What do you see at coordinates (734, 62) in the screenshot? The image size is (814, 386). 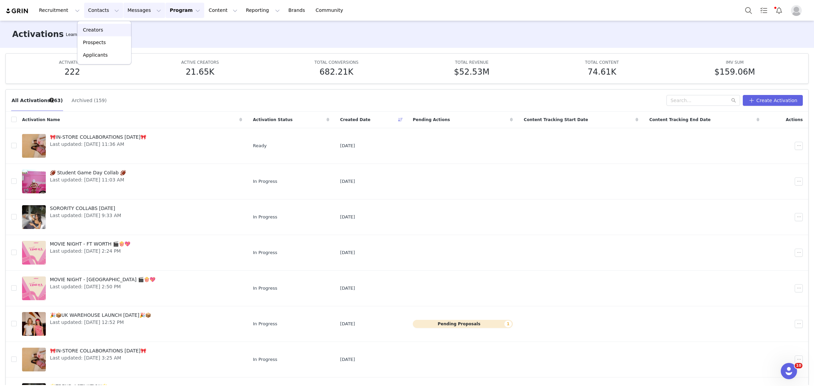 I see `span: IMV SUM` at bounding box center [734, 62].